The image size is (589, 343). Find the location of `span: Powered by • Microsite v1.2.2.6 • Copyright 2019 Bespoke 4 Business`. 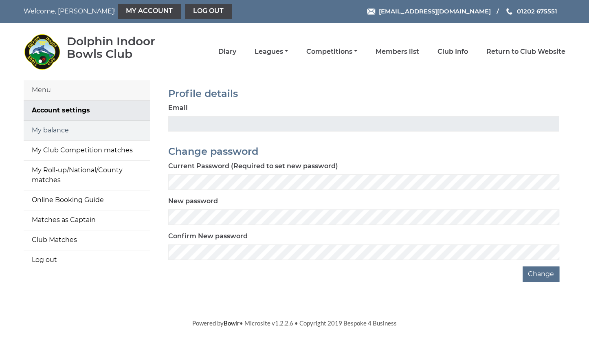

span: Powered by • Microsite v1.2.2.6 • Copyright 2019 Bespoke 4 Business is located at coordinates (294, 323).